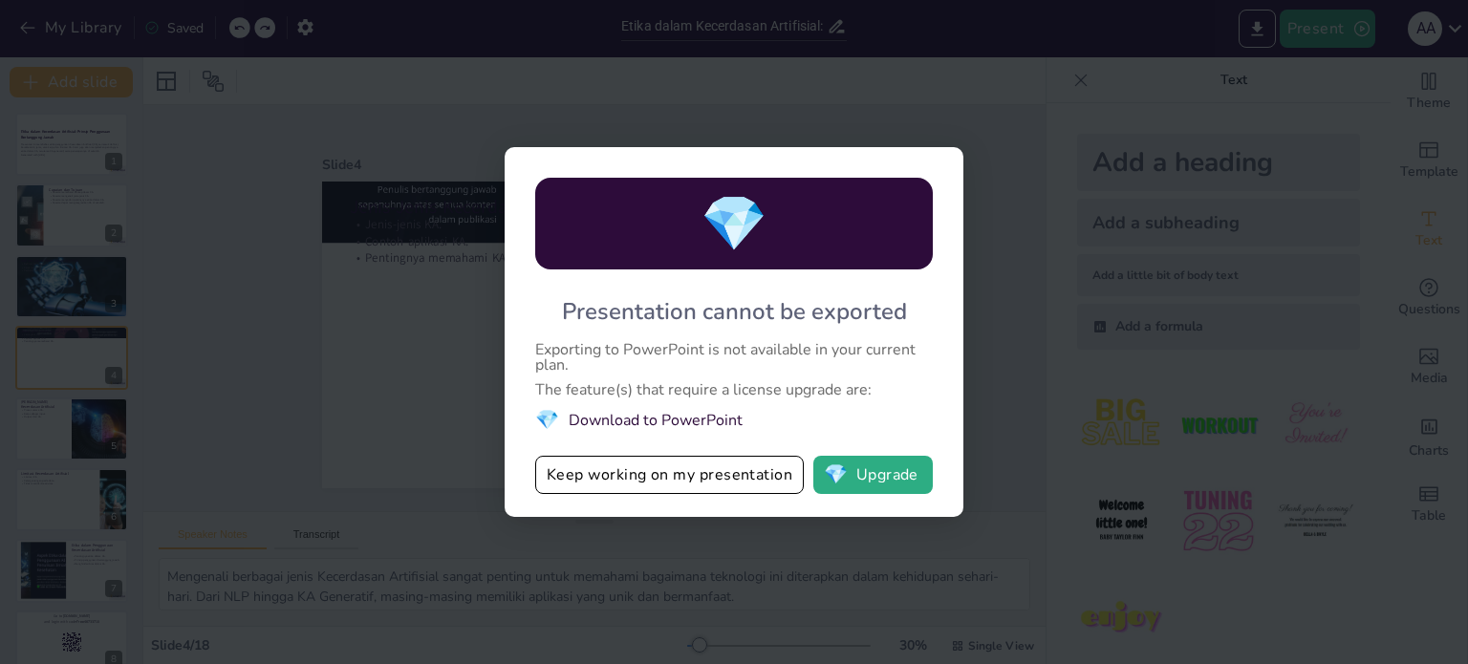 Image resolution: width=1468 pixels, height=664 pixels. Describe the element at coordinates (734, 311) in the screenshot. I see `div: Presentation cannot be exported` at that location.